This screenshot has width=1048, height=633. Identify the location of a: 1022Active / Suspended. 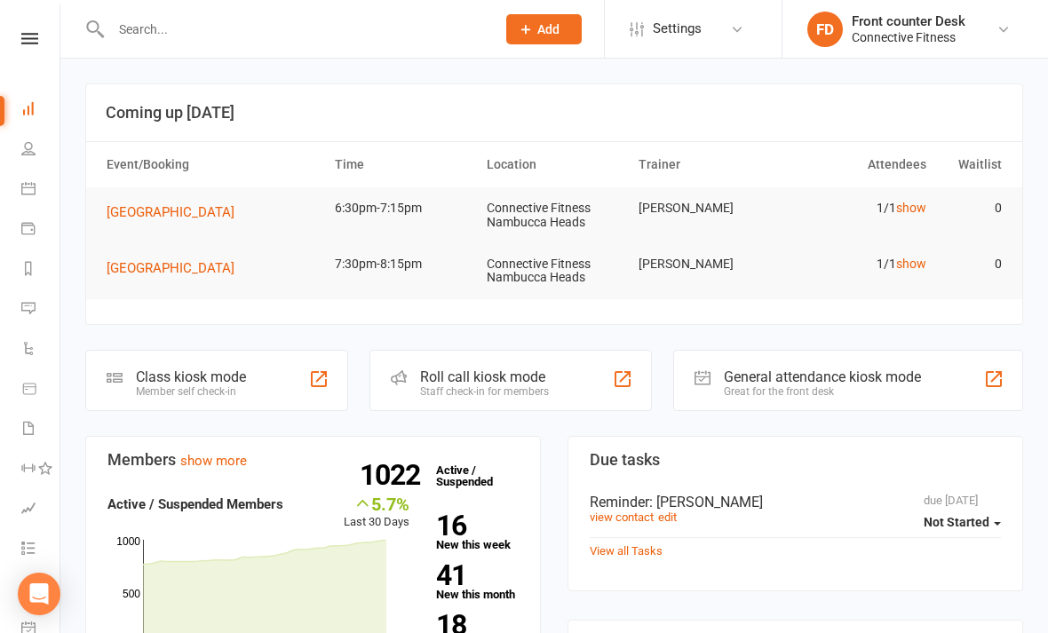
(466, 476).